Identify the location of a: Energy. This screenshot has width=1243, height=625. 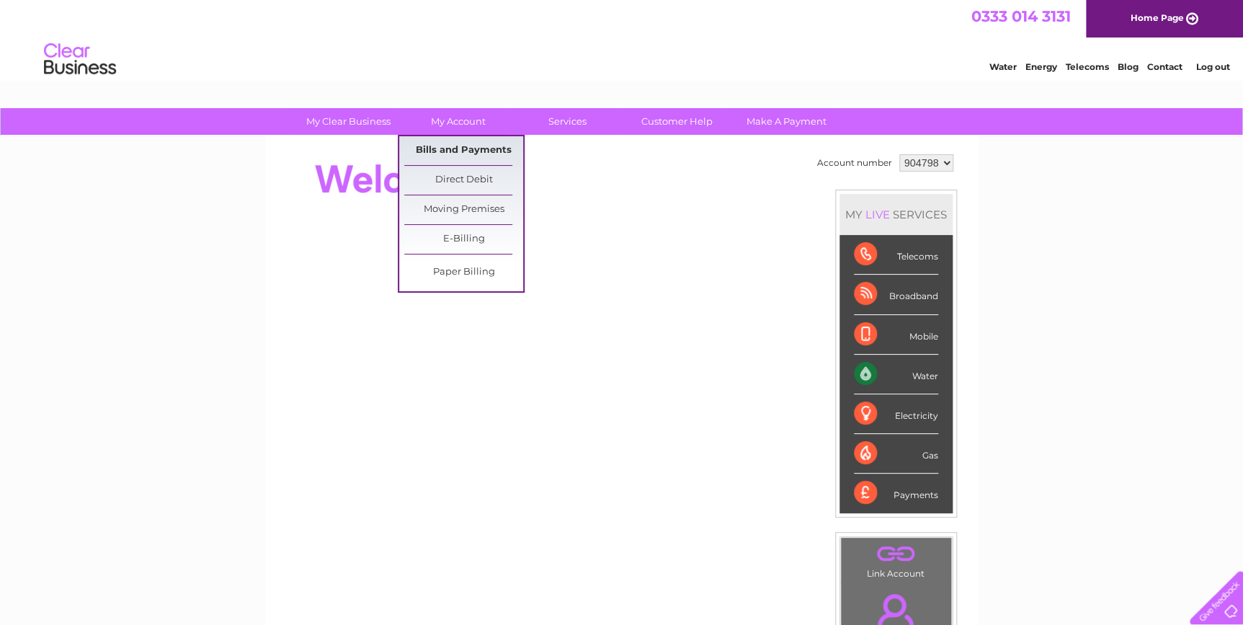
(1041, 66).